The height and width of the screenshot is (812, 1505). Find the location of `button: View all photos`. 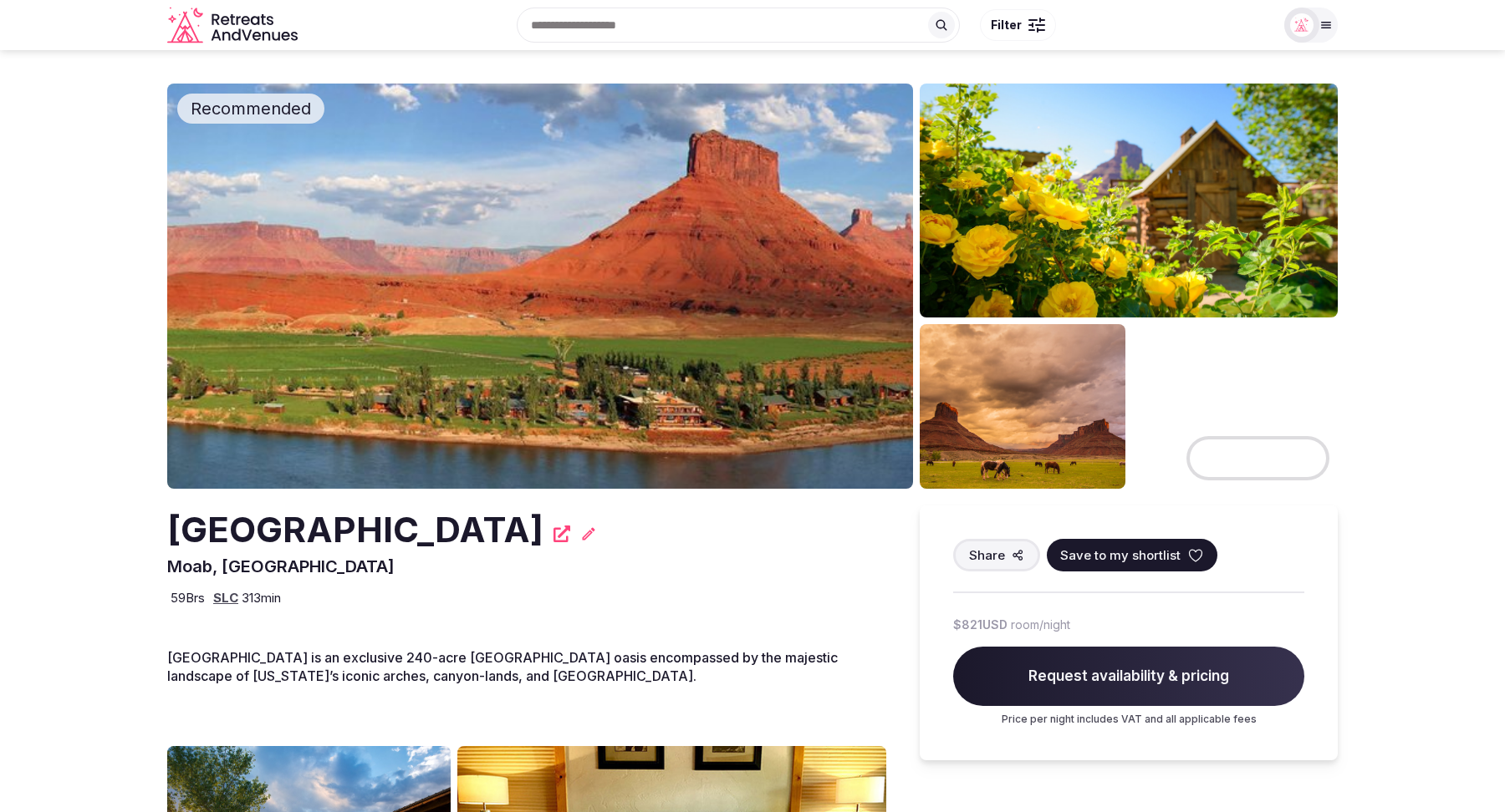

button: View all photos is located at coordinates (1257, 458).